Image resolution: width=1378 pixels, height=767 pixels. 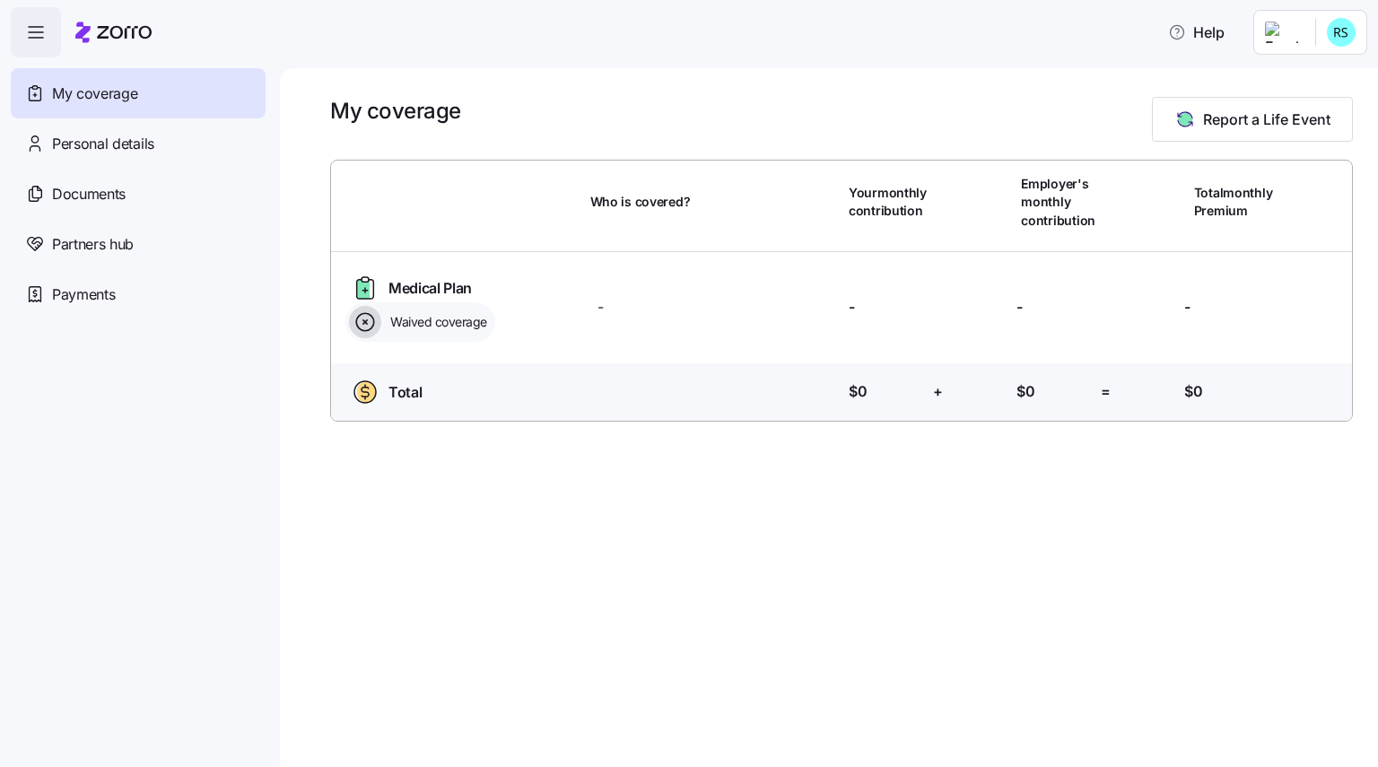 I want to click on span: Who is covered?, so click(x=641, y=202).